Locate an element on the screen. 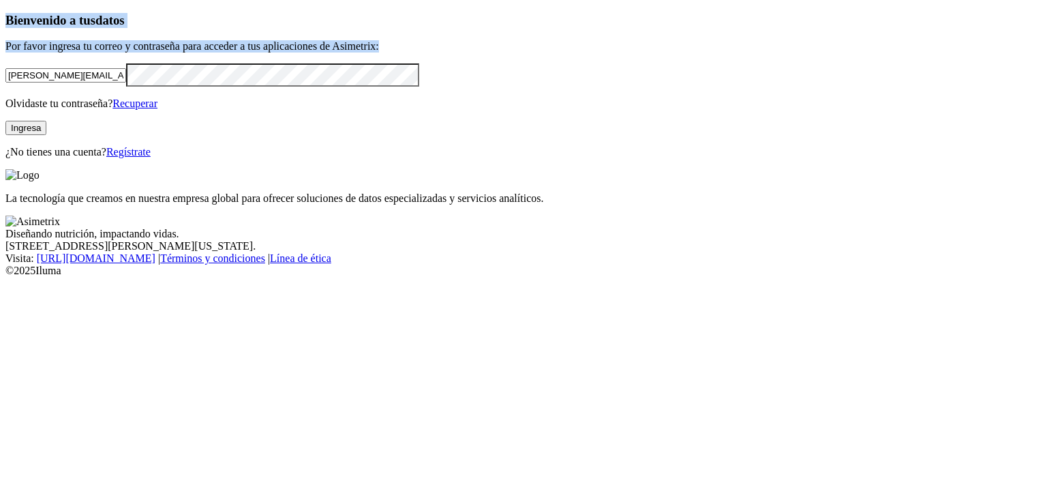 The image size is (1047, 498). a: Términos y condiciones is located at coordinates (213, 258).